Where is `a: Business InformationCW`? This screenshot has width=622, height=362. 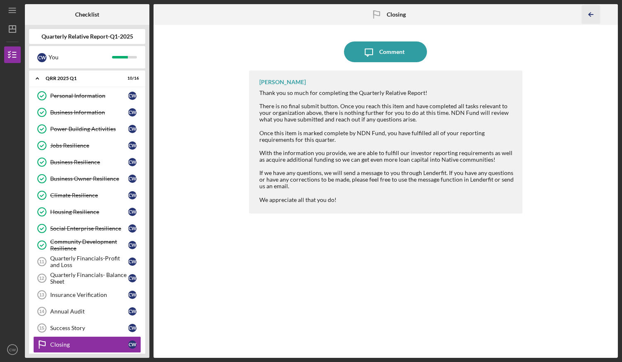
a: Business InformationCW is located at coordinates (87, 113).